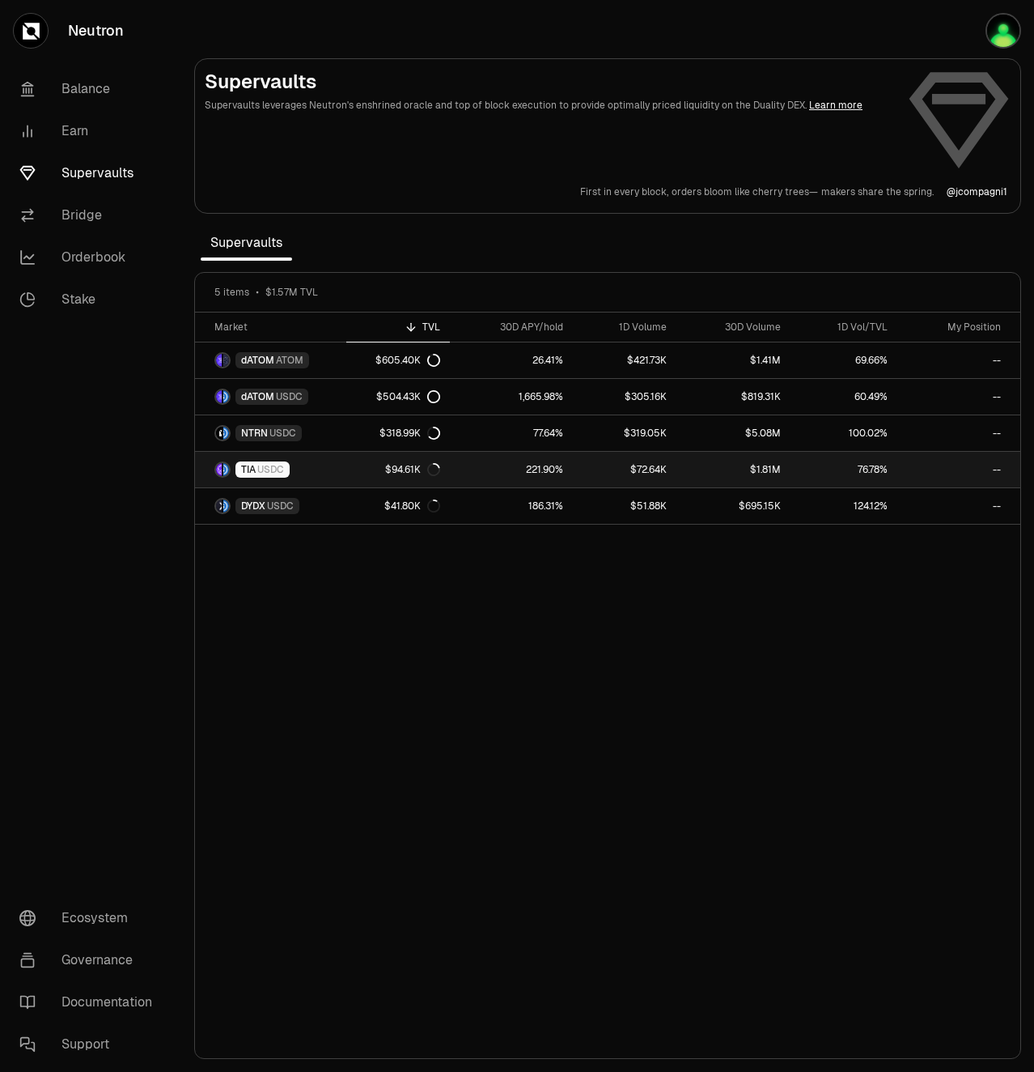 This screenshot has height=1072, width=1034. I want to click on a: 69.66%, so click(844, 360).